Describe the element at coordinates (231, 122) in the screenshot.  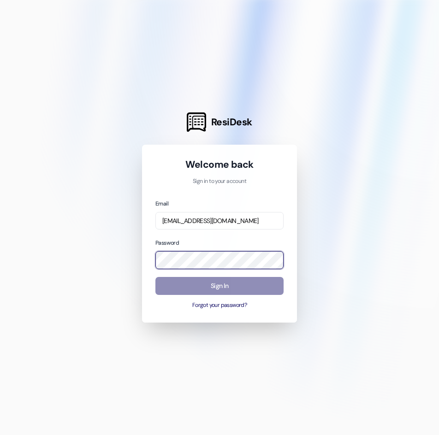
I see `span: ResiDesk` at that location.